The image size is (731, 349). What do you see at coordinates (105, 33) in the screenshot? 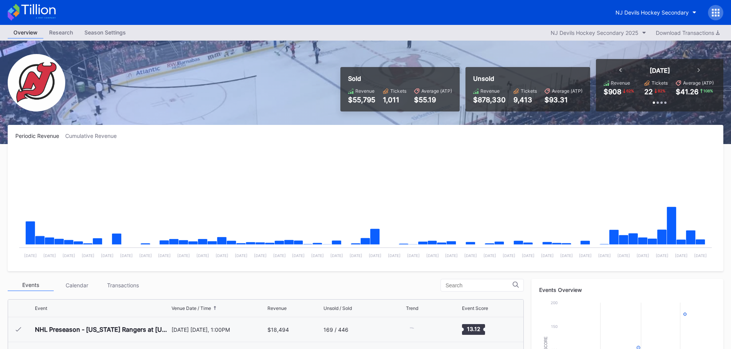
I see `a: Season Settings` at bounding box center [105, 33].